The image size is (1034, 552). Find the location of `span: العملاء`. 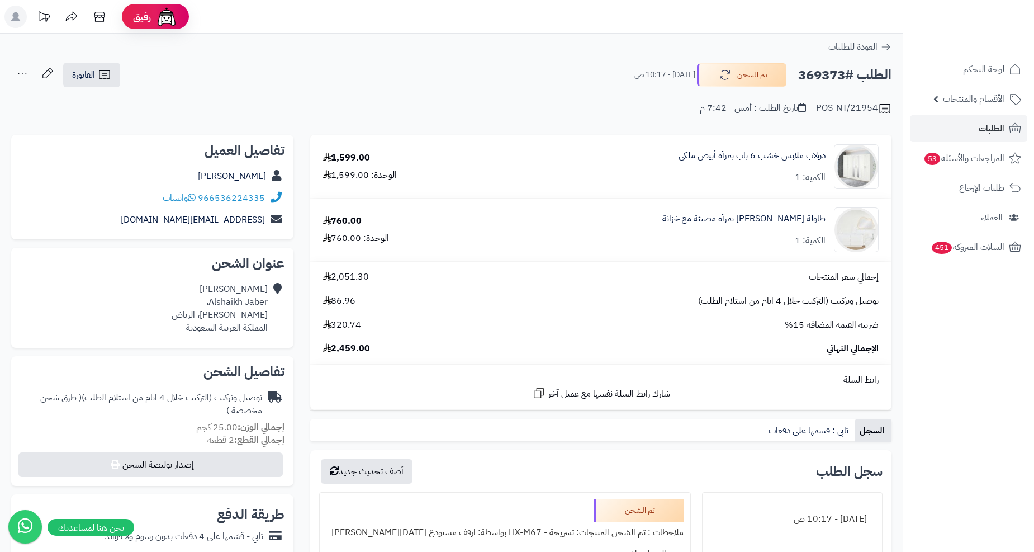

span: العملاء is located at coordinates (992, 217).